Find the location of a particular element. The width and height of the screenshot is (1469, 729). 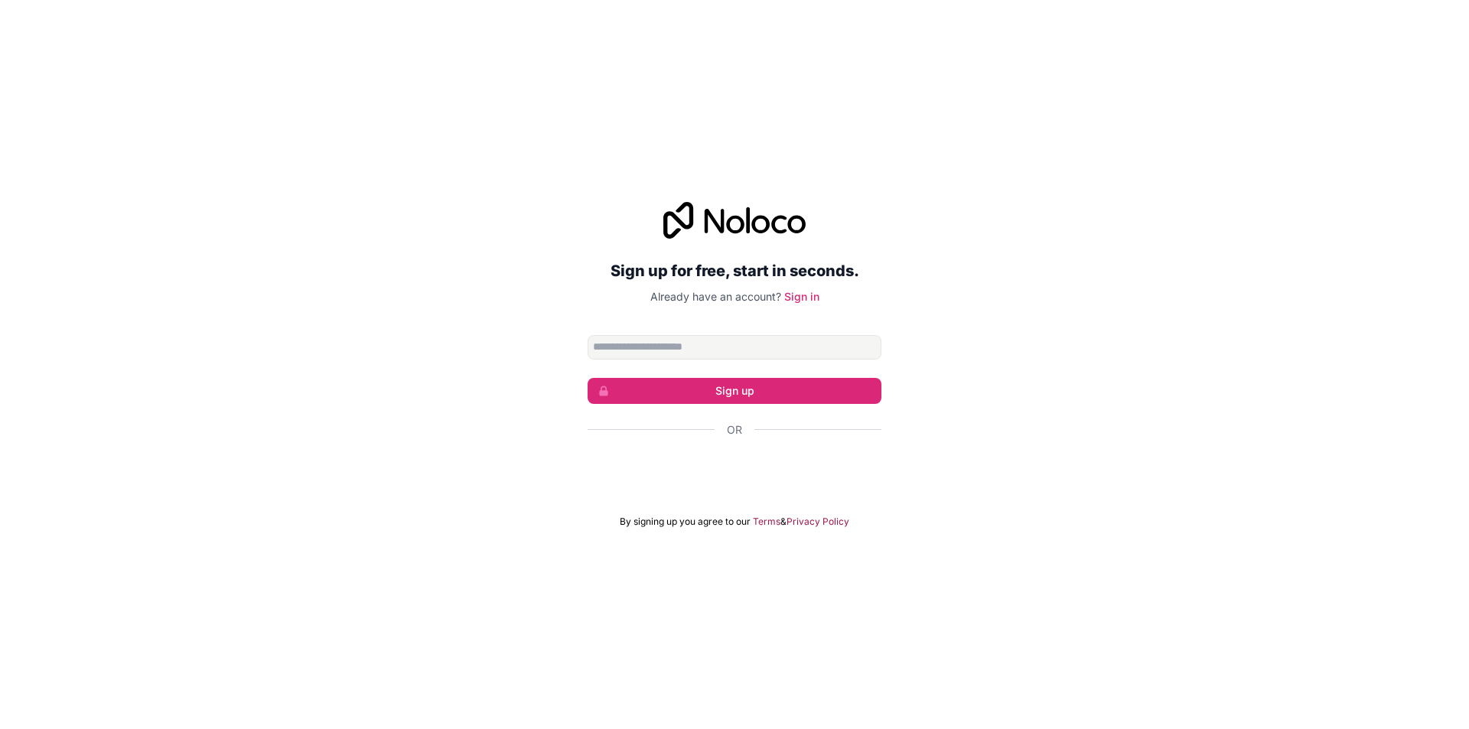

button: Sign up is located at coordinates (735, 391).